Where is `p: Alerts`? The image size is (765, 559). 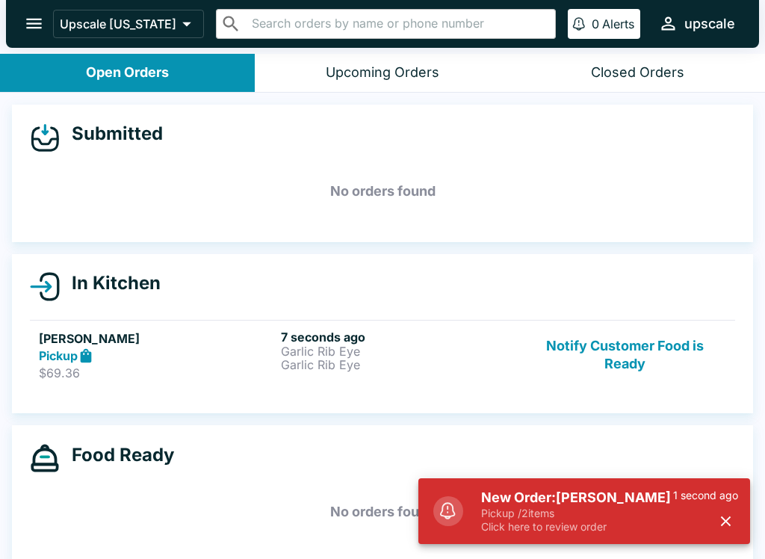
p: Alerts is located at coordinates (618, 24).